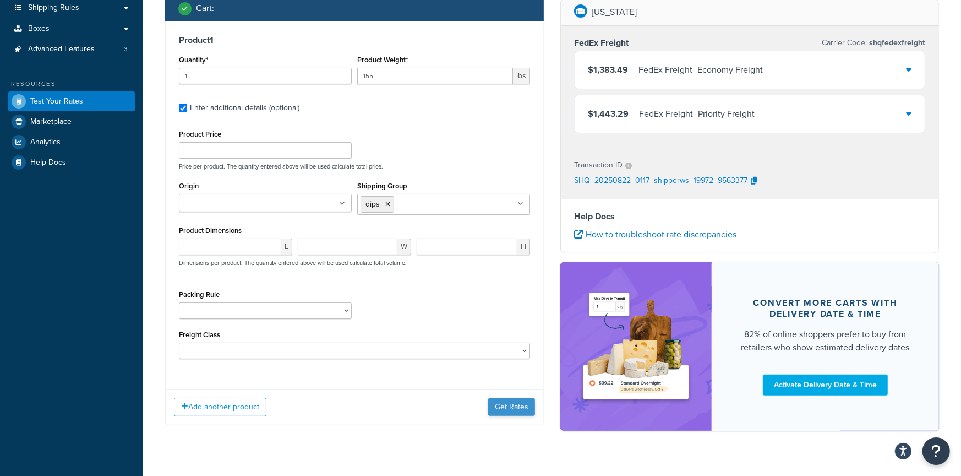 Image resolution: width=961 pixels, height=476 pixels. Describe the element at coordinates (199, 294) in the screenshot. I see `label: Packing Rule` at that location.